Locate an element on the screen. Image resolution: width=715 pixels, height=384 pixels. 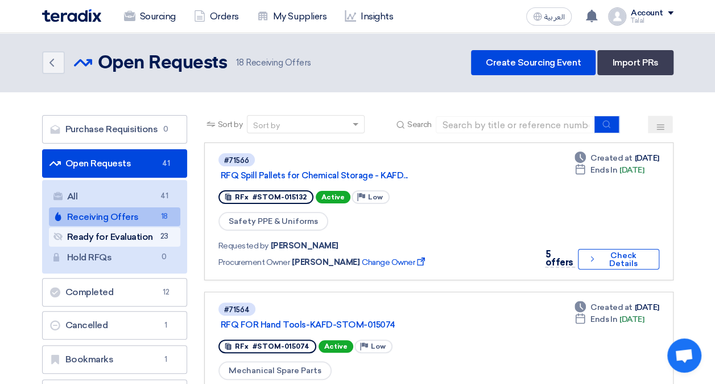
input: Search by title or reference number is located at coordinates (516, 125).